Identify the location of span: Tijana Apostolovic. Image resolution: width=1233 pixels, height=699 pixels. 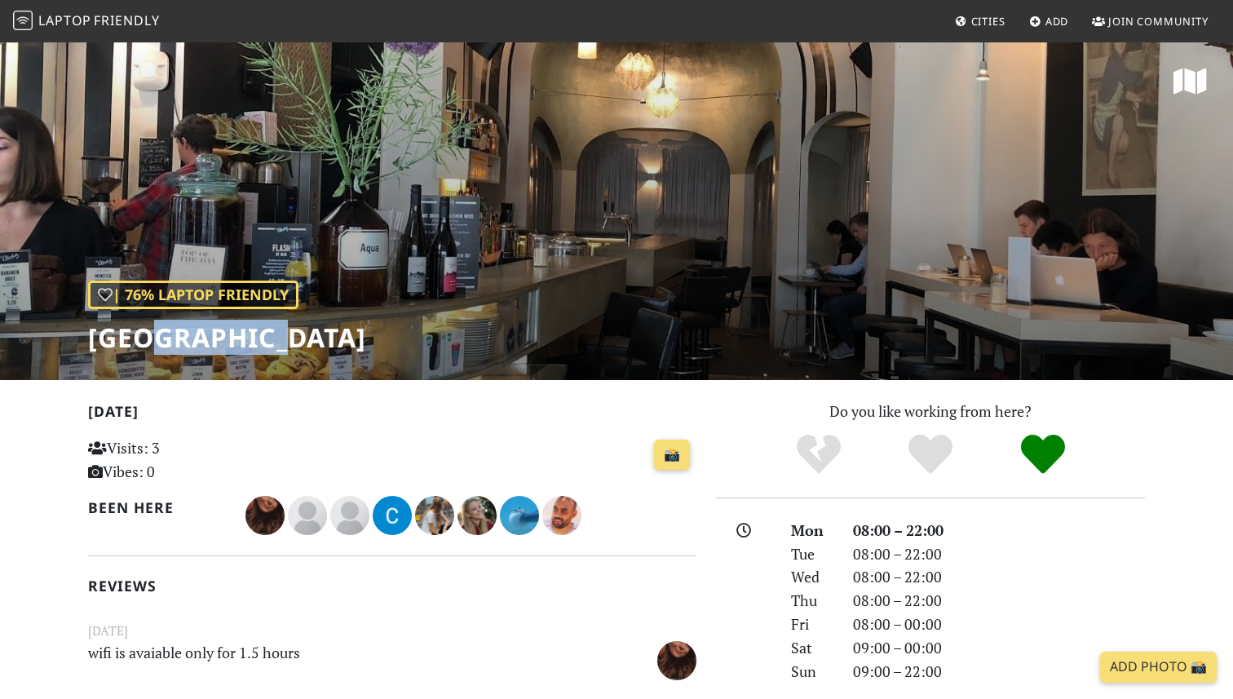
(479, 514).